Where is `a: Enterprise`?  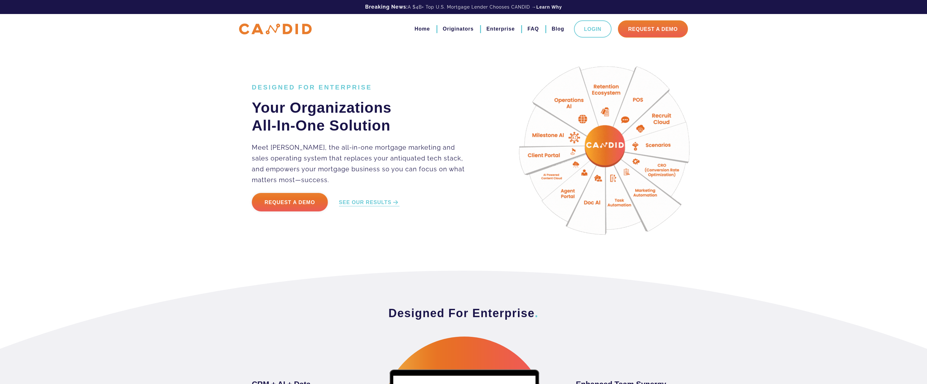 a: Enterprise is located at coordinates (500, 29).